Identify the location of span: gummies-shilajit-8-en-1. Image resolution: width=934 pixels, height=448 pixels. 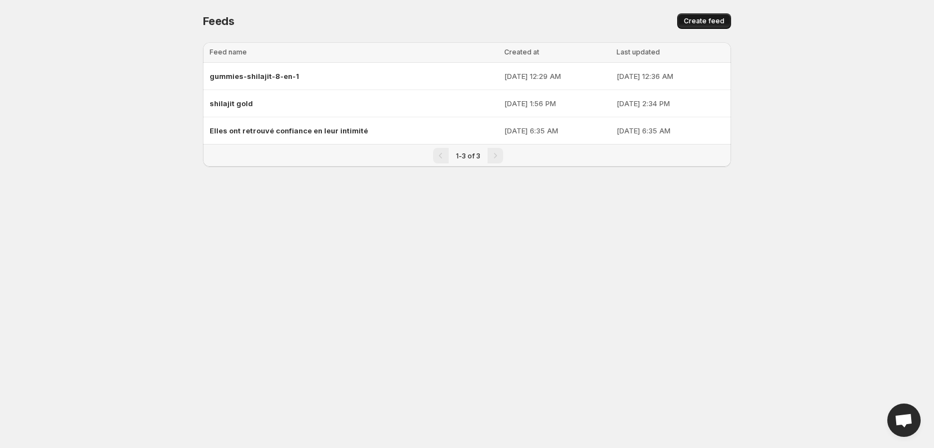
(254, 76).